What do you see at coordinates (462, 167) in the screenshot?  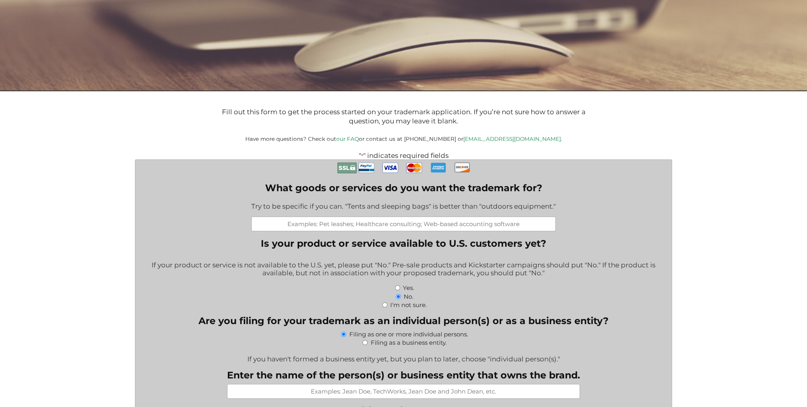 I see `img: Discover` at bounding box center [462, 167].